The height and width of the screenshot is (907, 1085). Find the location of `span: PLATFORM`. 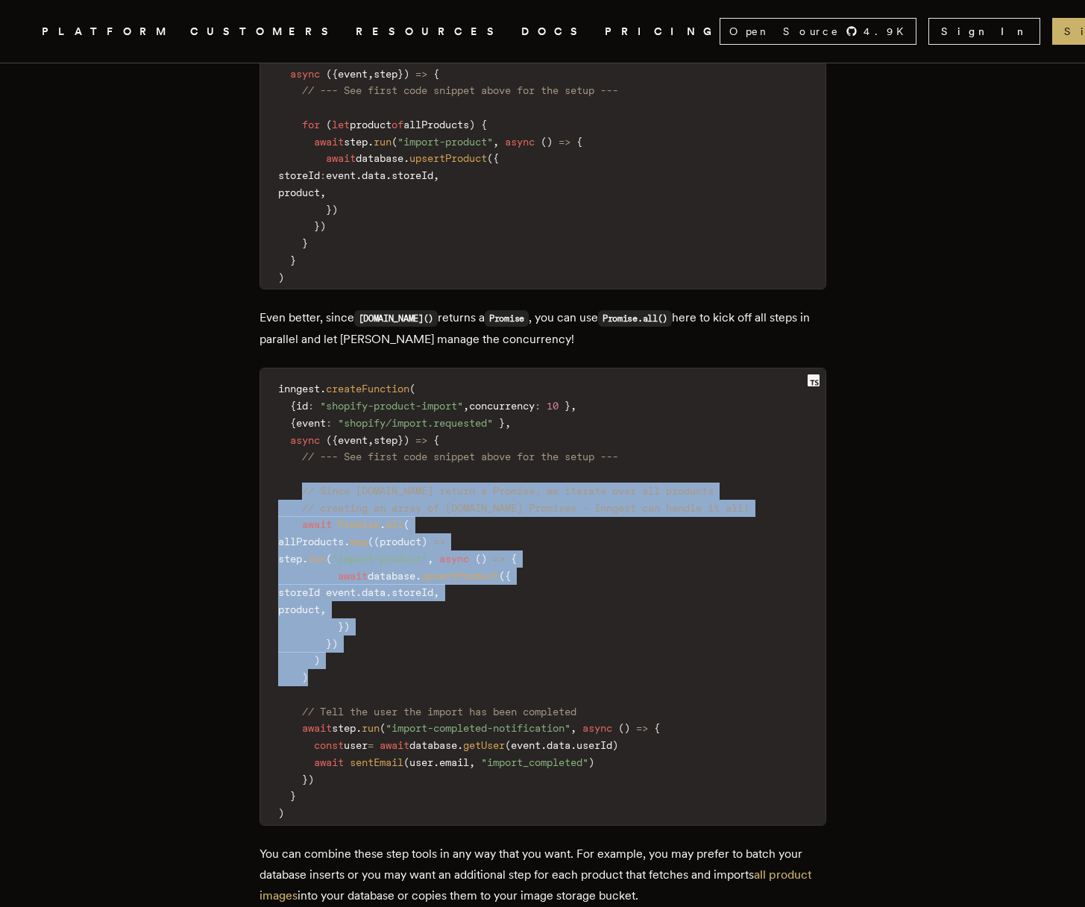

span: PLATFORM is located at coordinates (107, 31).